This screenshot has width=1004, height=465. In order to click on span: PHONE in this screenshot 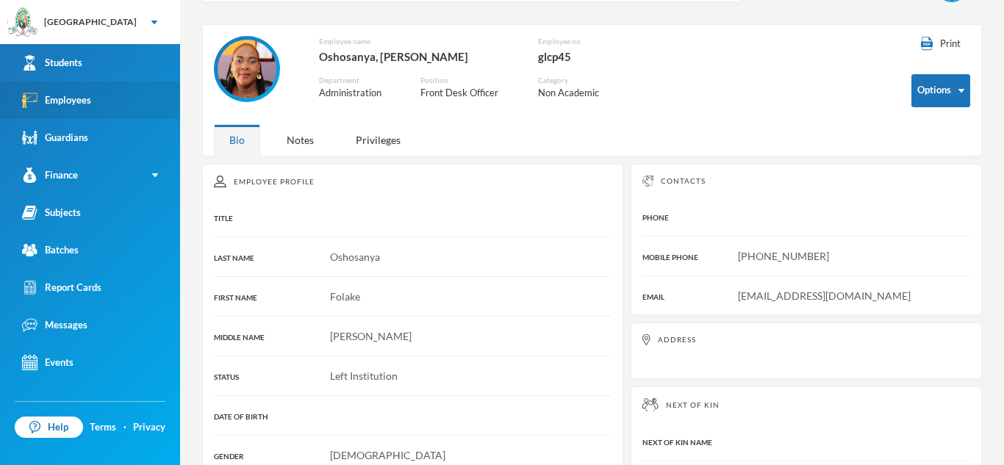, I will do `click(656, 218)`.